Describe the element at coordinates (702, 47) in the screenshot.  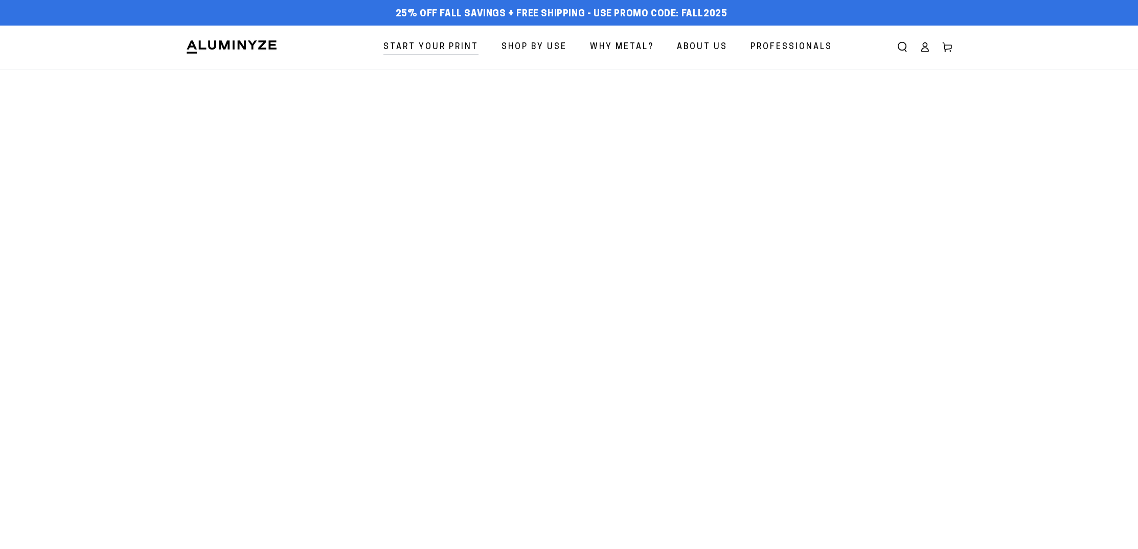
I see `a: About Us` at that location.